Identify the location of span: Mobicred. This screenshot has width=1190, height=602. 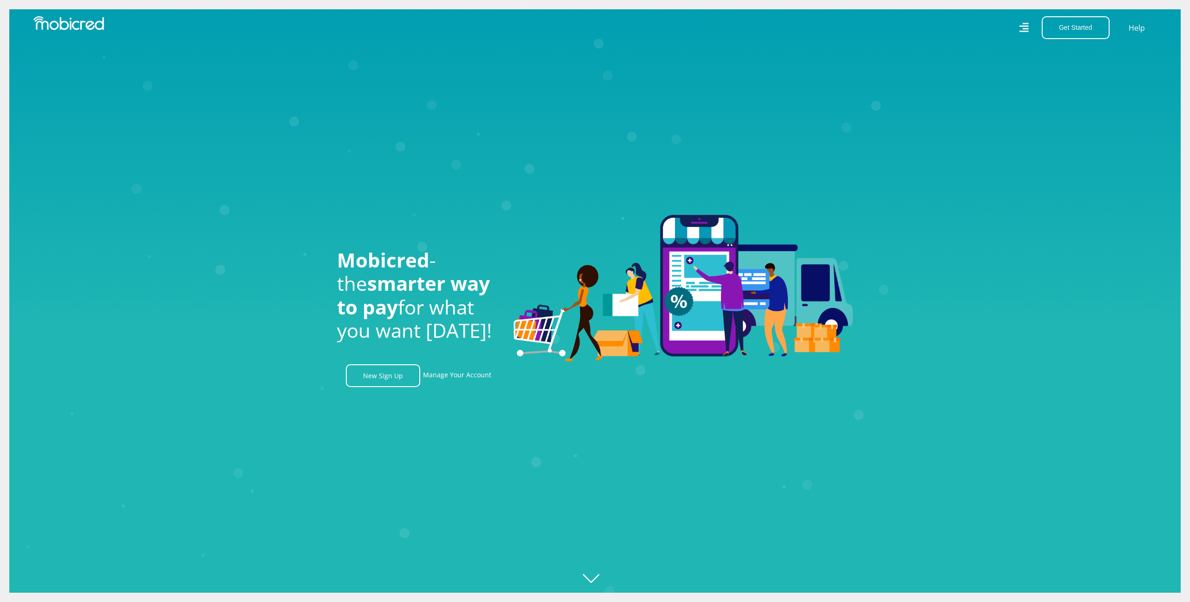
(383, 259).